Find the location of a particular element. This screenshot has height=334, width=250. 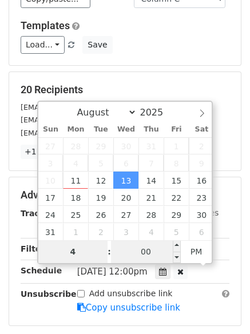

strong: Filters is located at coordinates (35, 249).